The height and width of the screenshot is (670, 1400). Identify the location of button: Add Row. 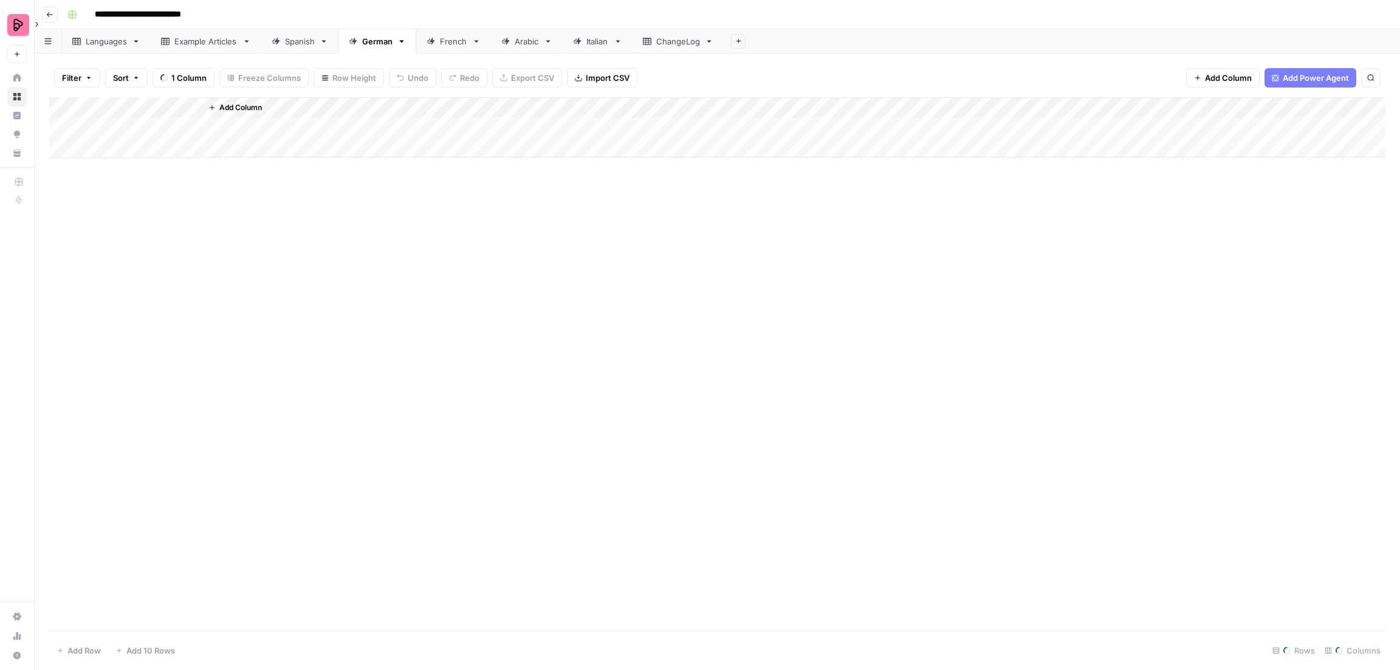
(78, 650).